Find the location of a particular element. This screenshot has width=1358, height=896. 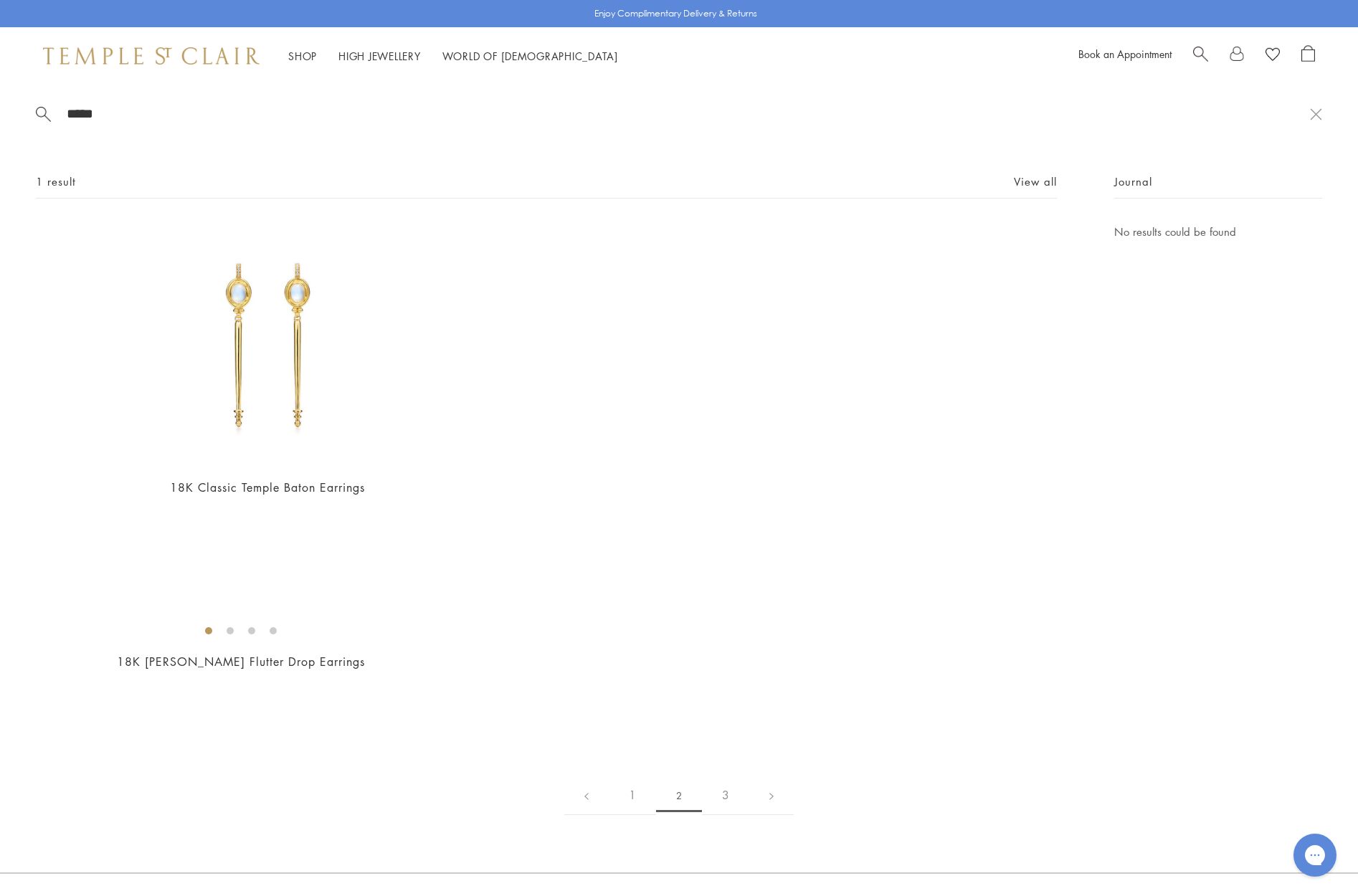

p: Enjoy Complimentary Delivery & Returns is located at coordinates (675, 14).